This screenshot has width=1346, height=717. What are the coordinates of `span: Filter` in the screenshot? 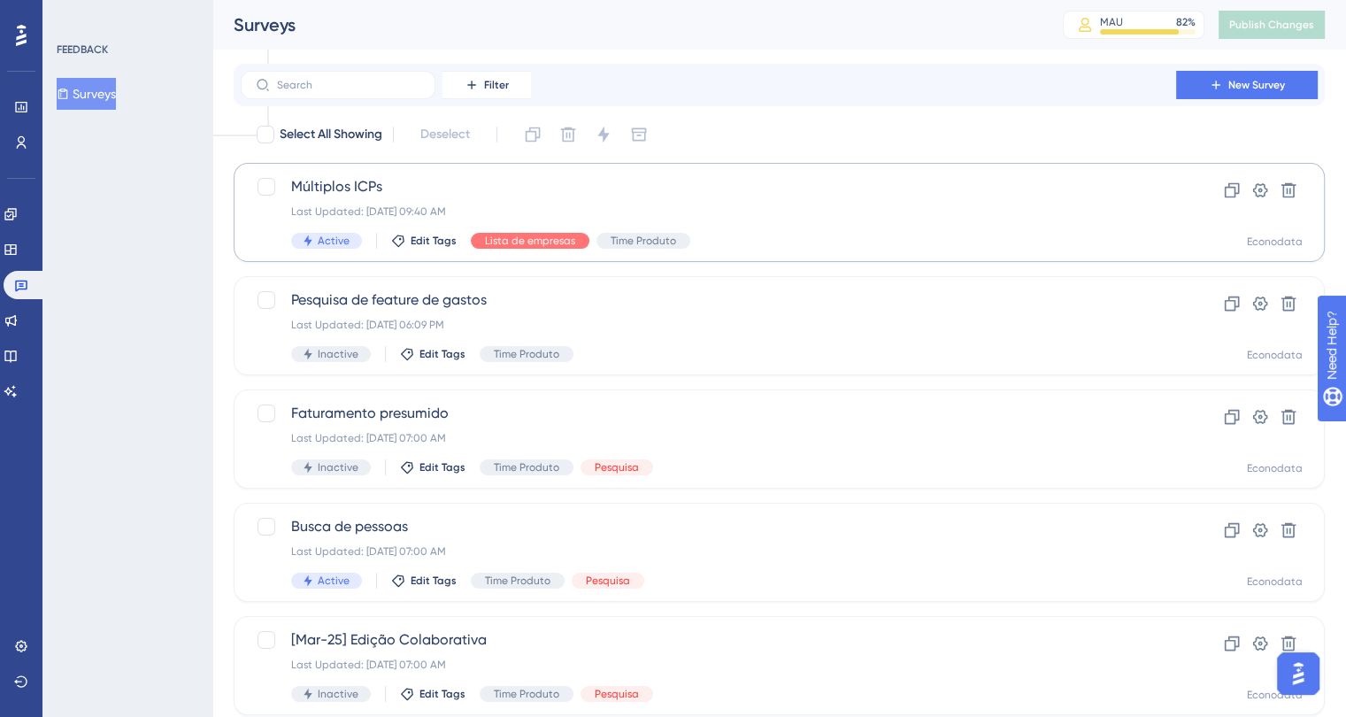 It's located at (496, 85).